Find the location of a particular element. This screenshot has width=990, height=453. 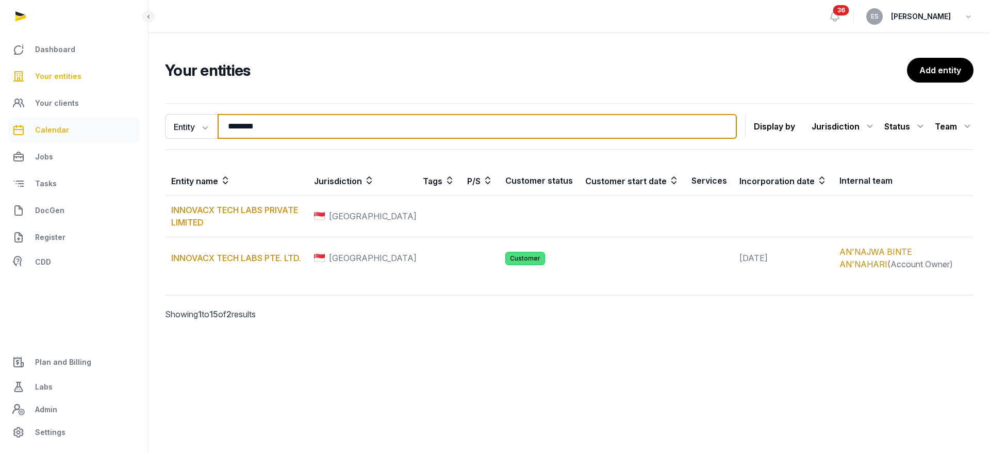

button: Entity is located at coordinates (191, 126).